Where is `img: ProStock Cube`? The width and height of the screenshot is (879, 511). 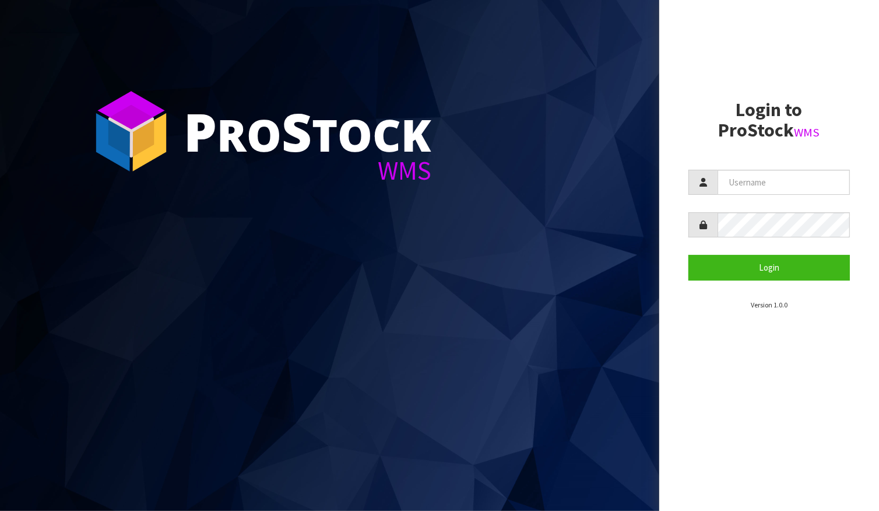 img: ProStock Cube is located at coordinates (131, 131).